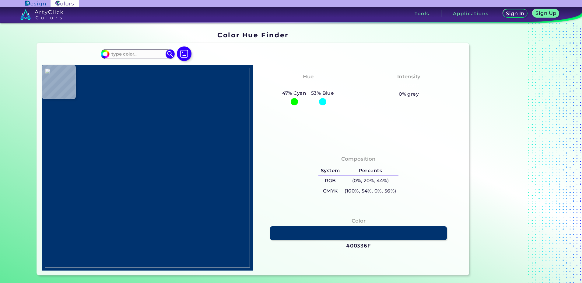  I want to click on h5: Percents, so click(370, 171).